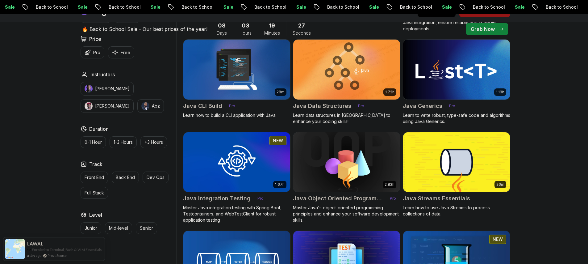  What do you see at coordinates (146, 228) in the screenshot?
I see `button: Senior` at bounding box center [146, 228].